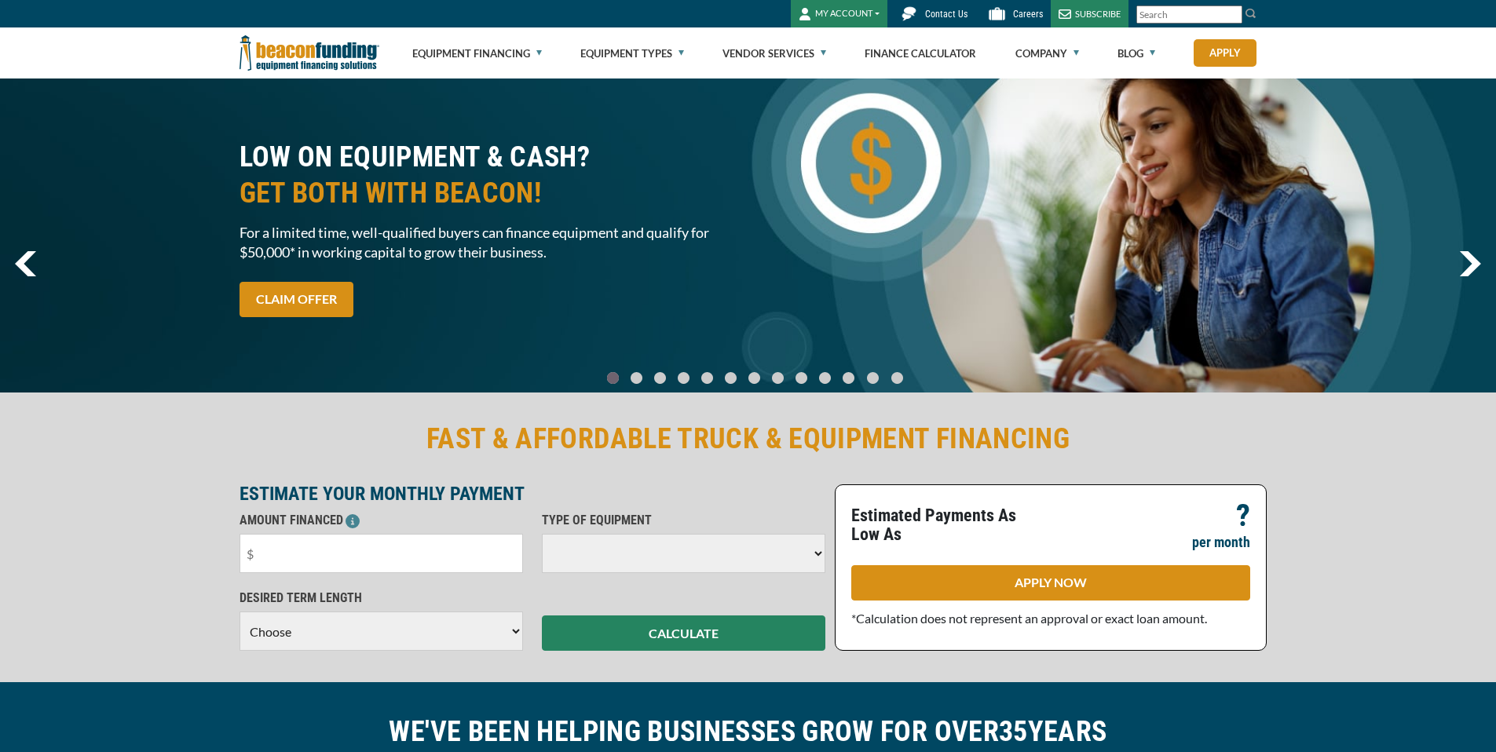 This screenshot has height=752, width=1496. I want to click on a: Go To Slide 0, so click(612, 378).